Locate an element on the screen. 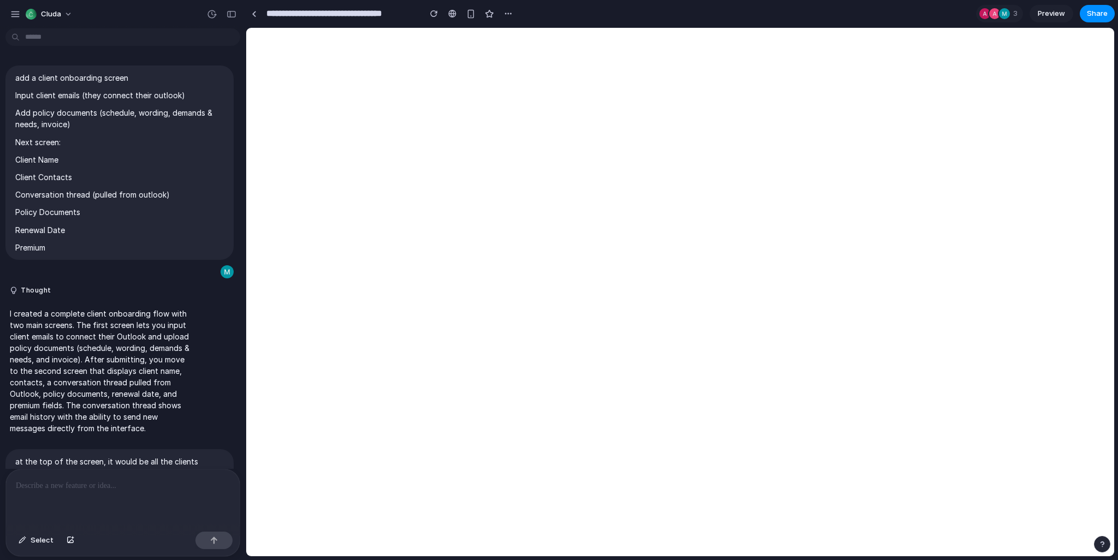 This screenshot has height=560, width=1118. p: Premium is located at coordinates (120, 247).